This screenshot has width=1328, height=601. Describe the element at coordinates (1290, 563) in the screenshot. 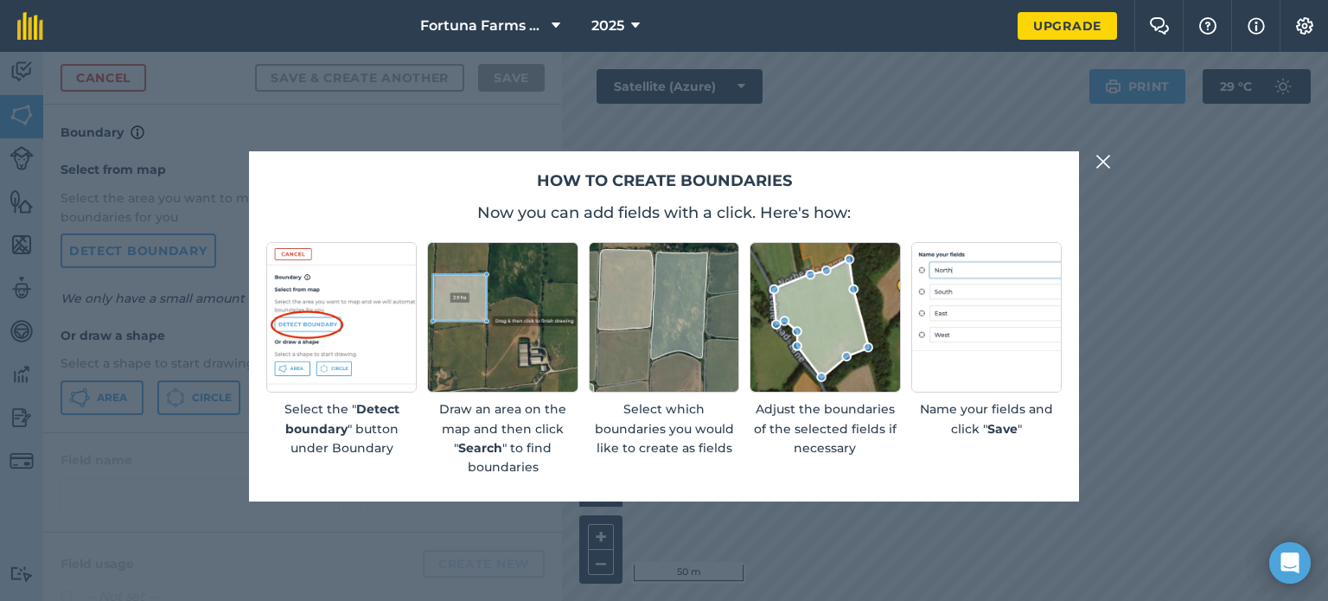

I see `div: Open Intercom Messenger` at that location.